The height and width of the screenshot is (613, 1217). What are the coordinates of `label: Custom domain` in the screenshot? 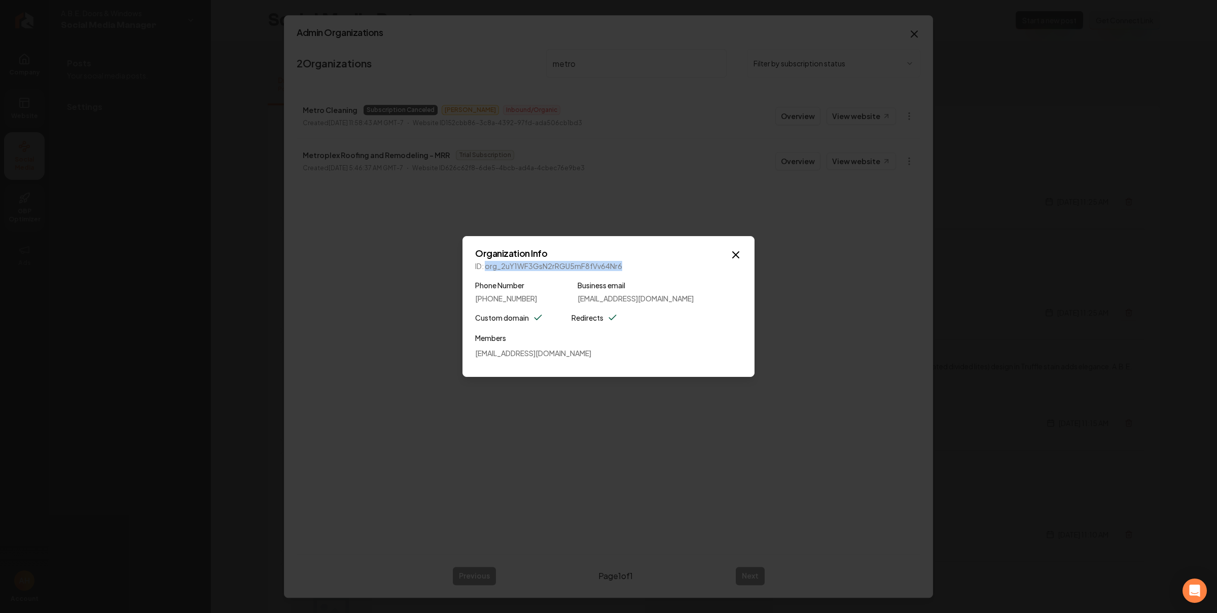 It's located at (502, 318).